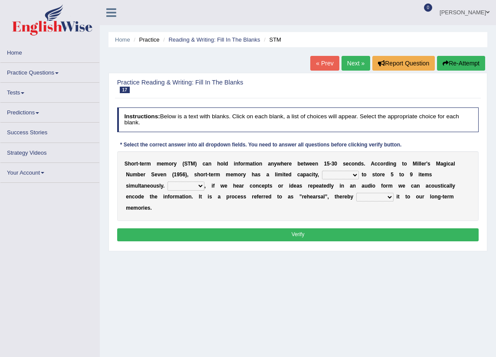 This screenshot has height=357, width=496. Describe the element at coordinates (50, 151) in the screenshot. I see `a: Strategy Videos` at that location.